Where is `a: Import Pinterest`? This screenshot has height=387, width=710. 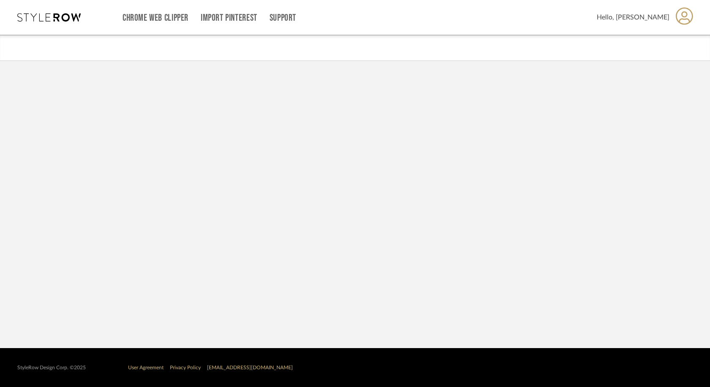 a: Import Pinterest is located at coordinates (229, 18).